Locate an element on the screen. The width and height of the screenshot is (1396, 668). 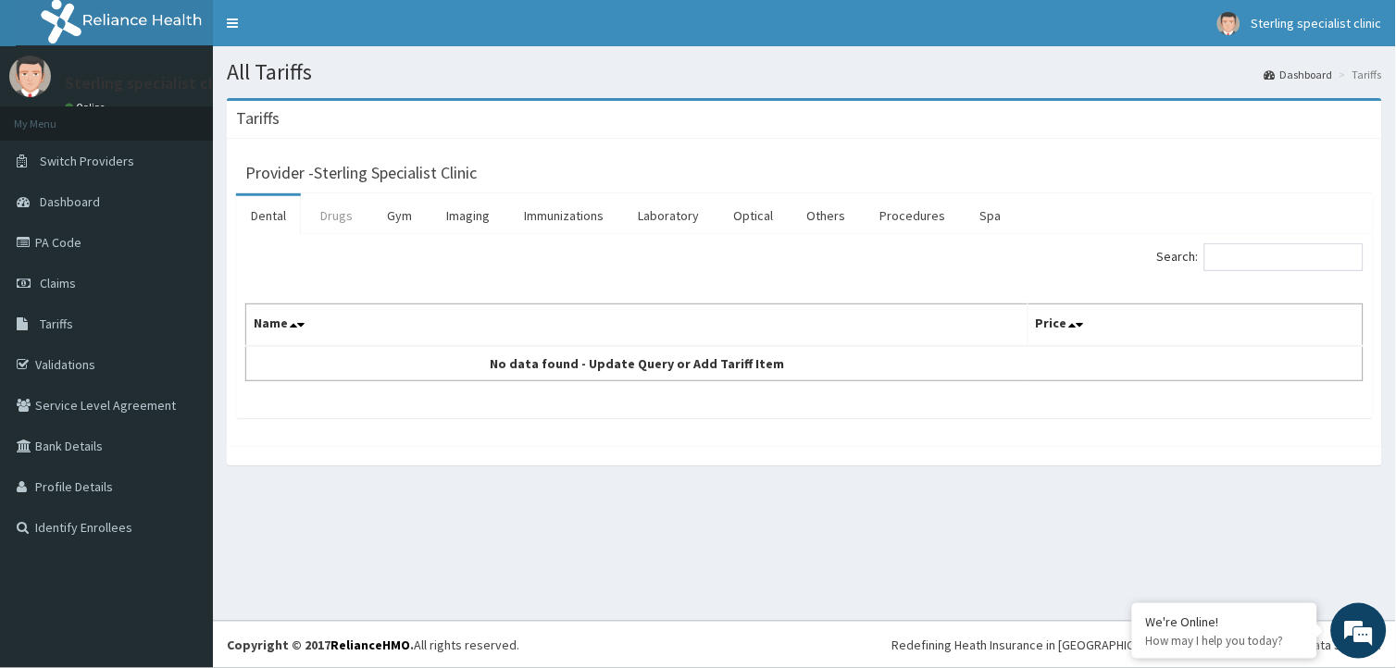
input: Search: is located at coordinates (1284, 257).